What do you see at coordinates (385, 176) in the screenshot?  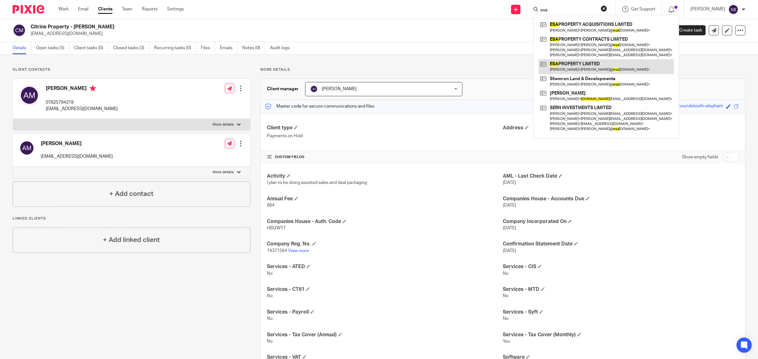 I see `h4: Activity` at bounding box center [385, 176].